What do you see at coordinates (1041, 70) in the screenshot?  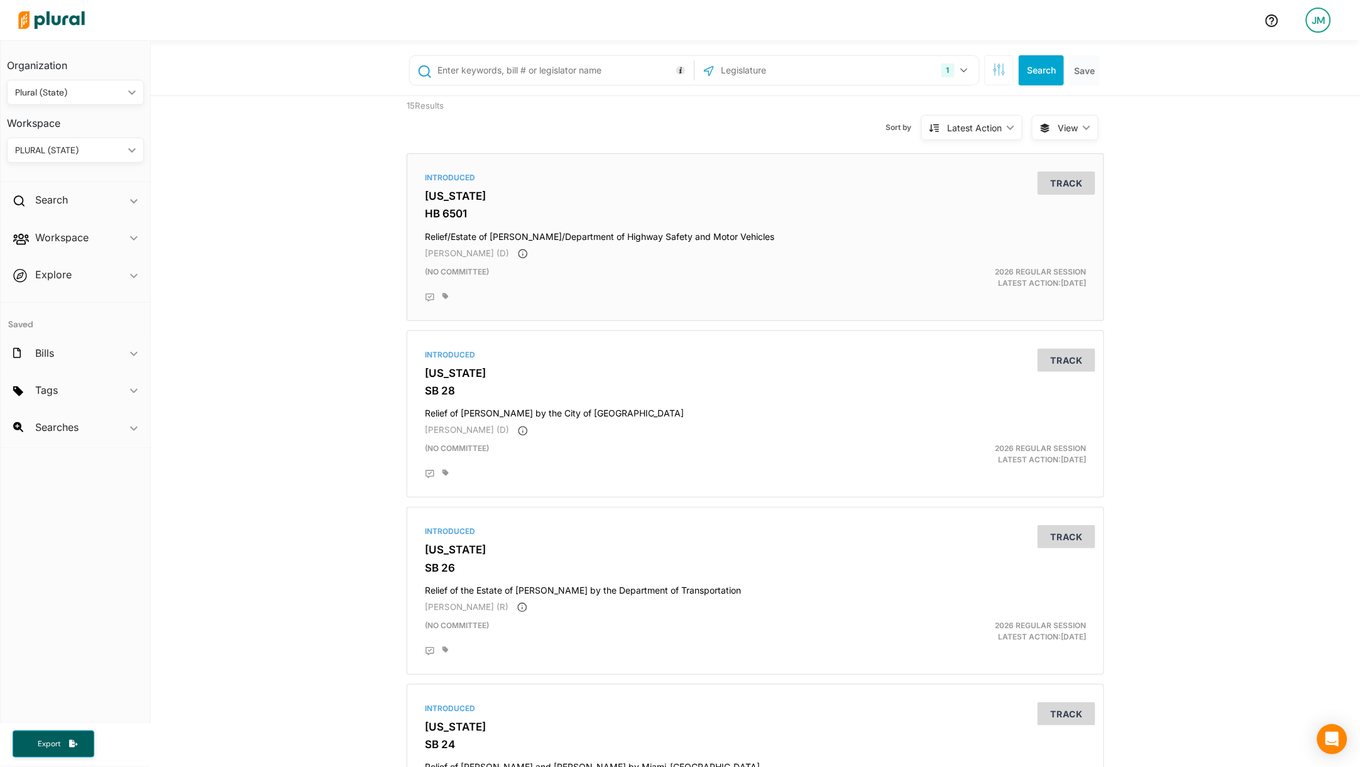 I see `button: Search` at bounding box center [1041, 70].